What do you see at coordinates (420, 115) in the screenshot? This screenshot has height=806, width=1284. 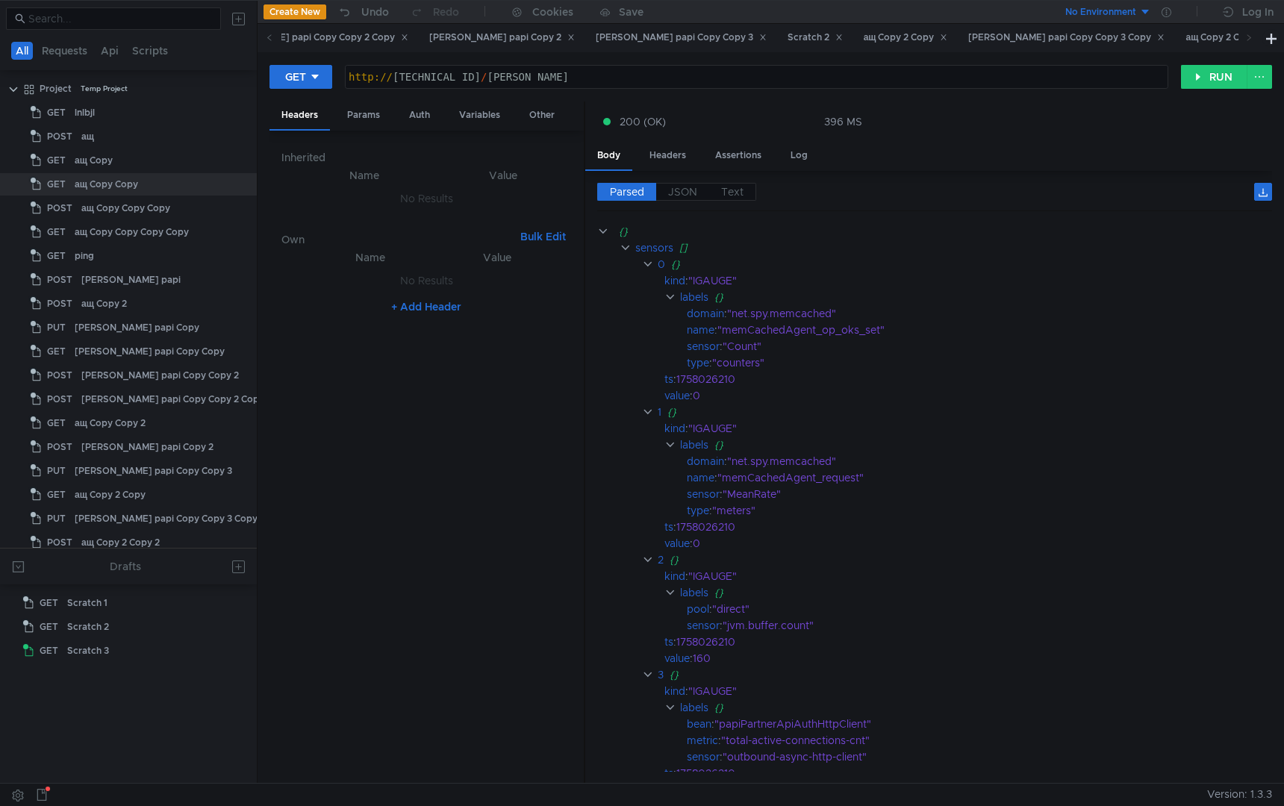 I see `div: Auth` at bounding box center [420, 115].